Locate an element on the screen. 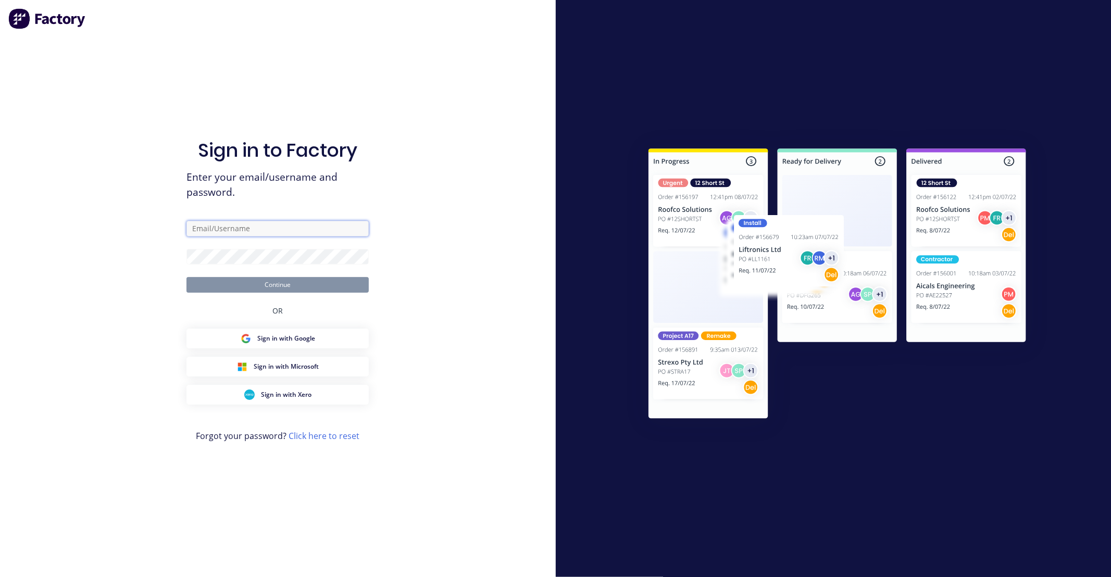 The width and height of the screenshot is (1111, 577). span: Sign in with Google is located at coordinates (286, 339).